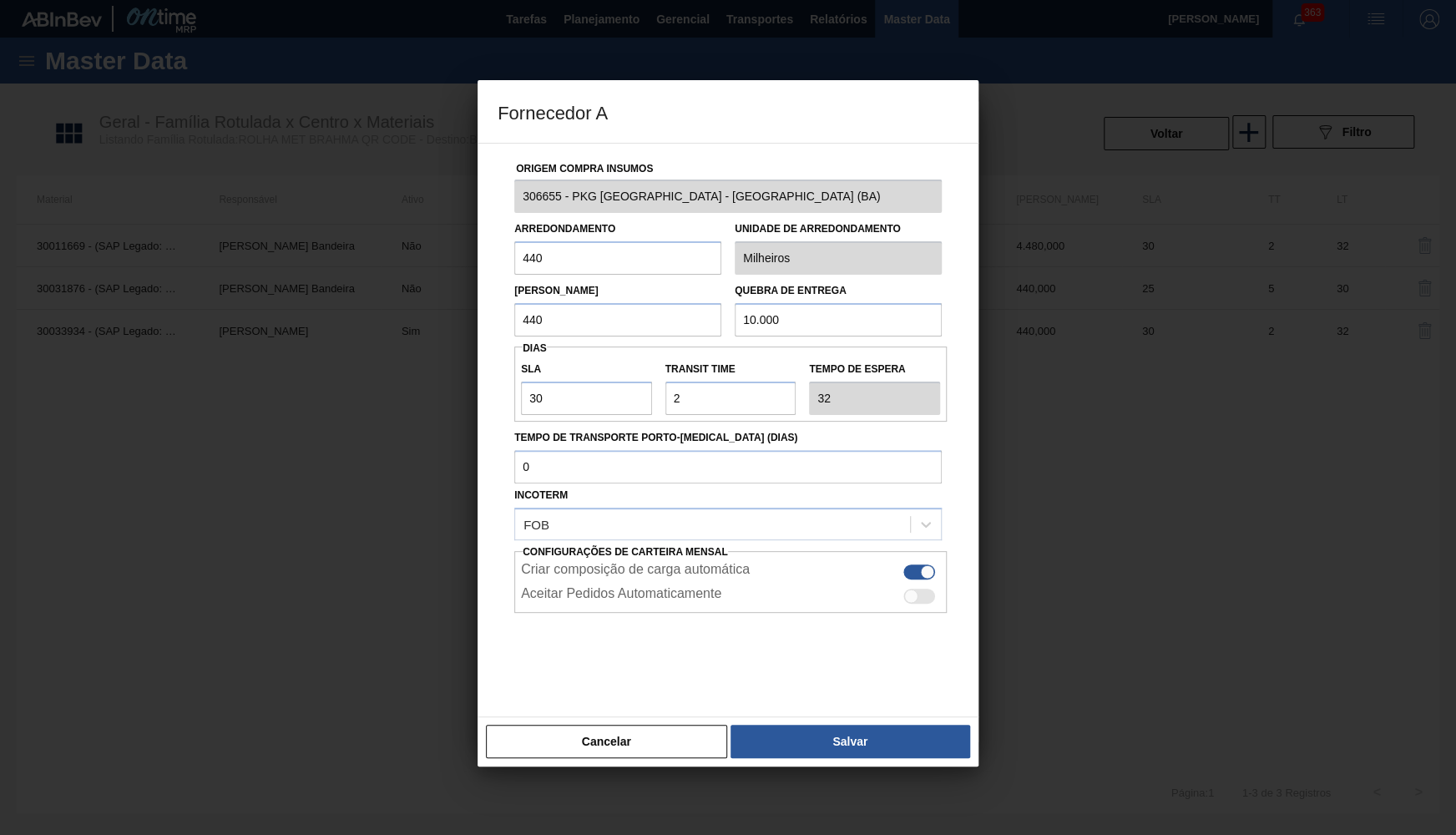  What do you see at coordinates (606, 741) in the screenshot?
I see `button: Cancelar` at bounding box center [606, 741].